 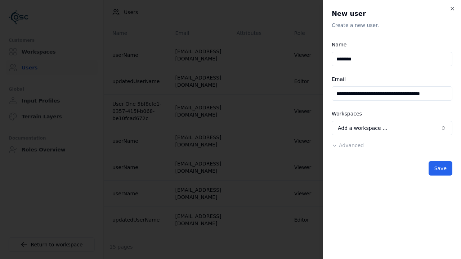 What do you see at coordinates (392, 25) in the screenshot?
I see `p: Create a new user.` at bounding box center [392, 25].